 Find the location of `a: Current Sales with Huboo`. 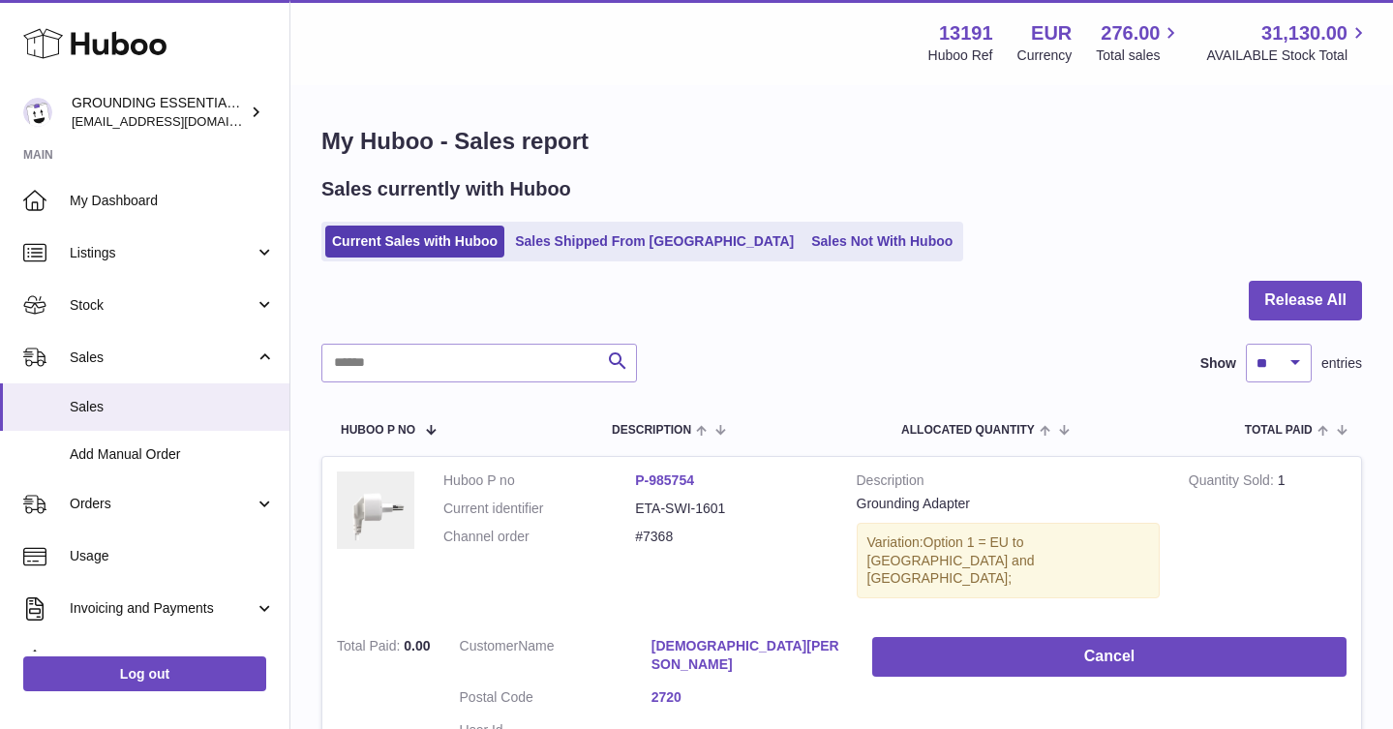

a: Current Sales with Huboo is located at coordinates (414, 241).